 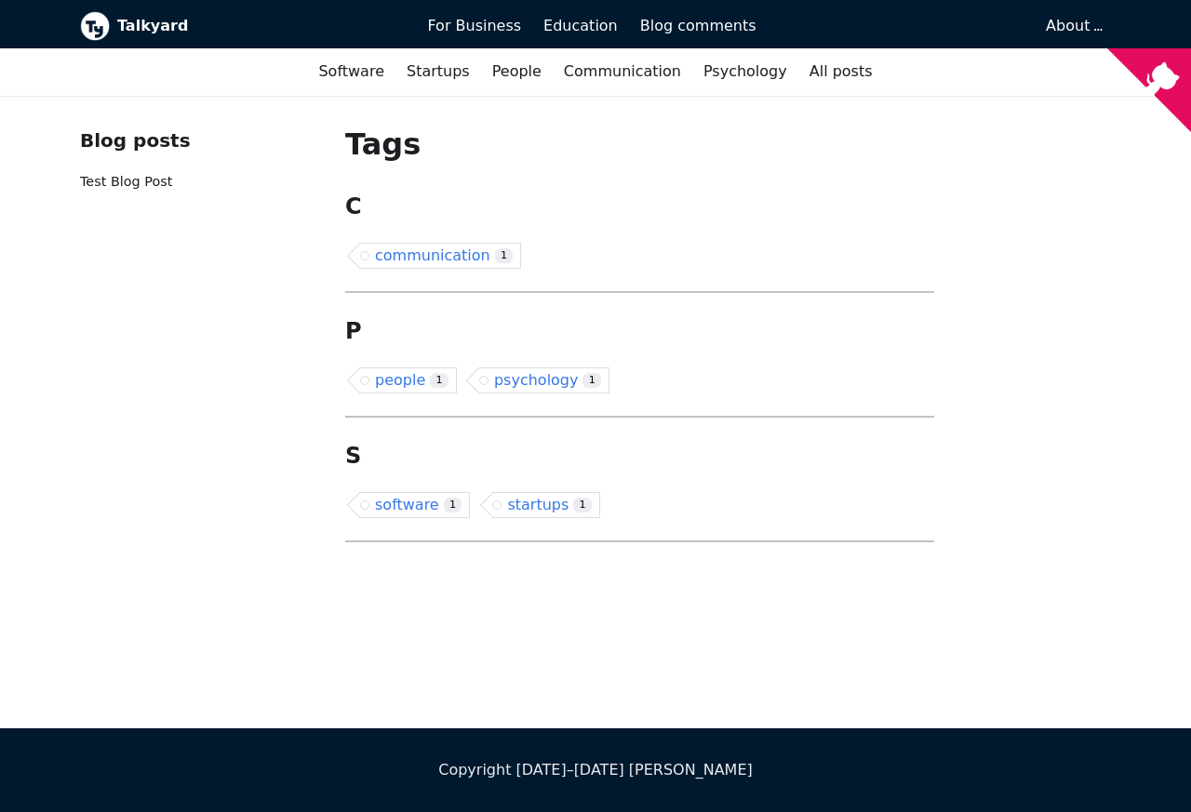 What do you see at coordinates (1073, 25) in the screenshot?
I see `a: About` at bounding box center [1073, 25].